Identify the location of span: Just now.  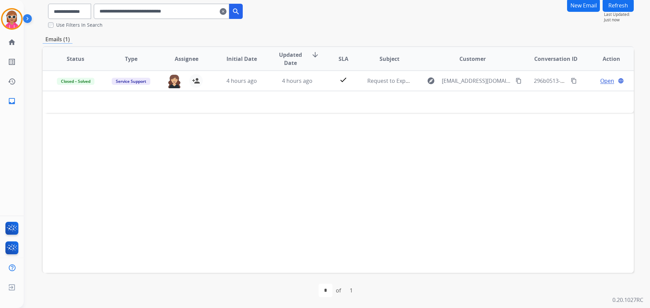
(619, 20).